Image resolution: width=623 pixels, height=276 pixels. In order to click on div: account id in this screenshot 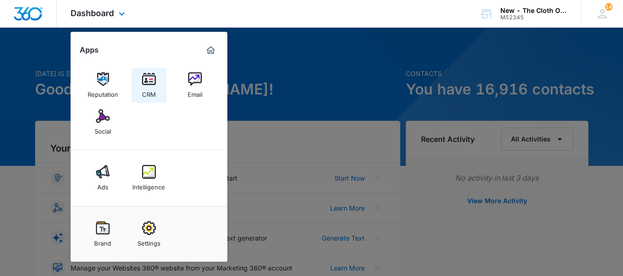, I will do `click(534, 18)`.